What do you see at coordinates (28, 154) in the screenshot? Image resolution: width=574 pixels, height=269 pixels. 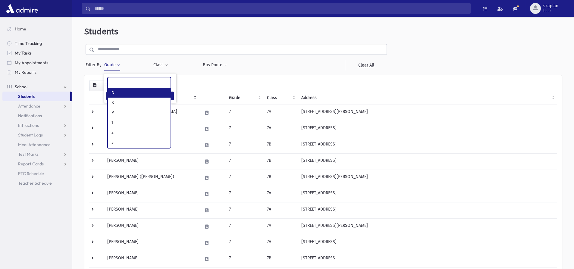 I see `span: Test Marks` at bounding box center [28, 154].